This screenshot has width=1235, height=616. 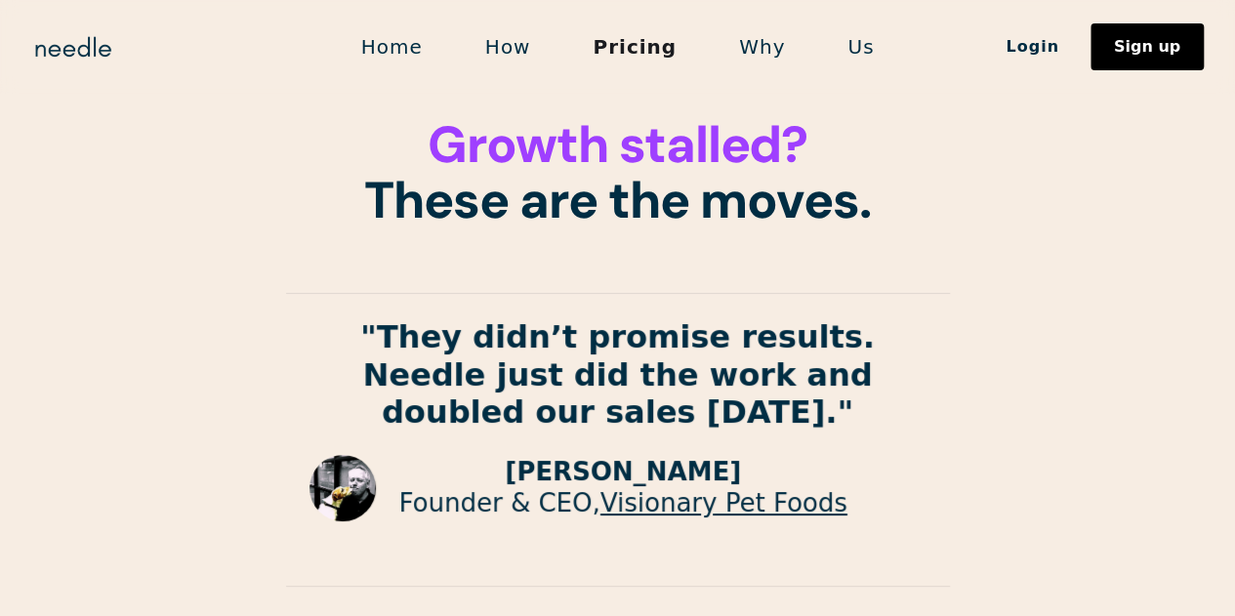 What do you see at coordinates (1147, 47) in the screenshot?
I see `div: Sign up` at bounding box center [1147, 47].